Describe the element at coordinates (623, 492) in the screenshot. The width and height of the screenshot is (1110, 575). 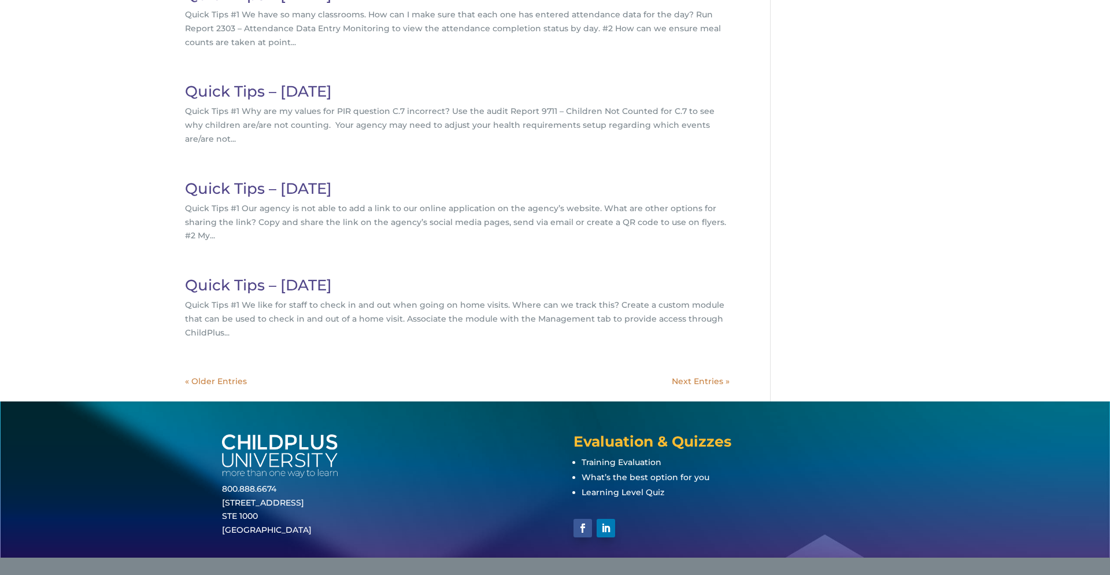
I see `span: Learning Level Quiz` at that location.